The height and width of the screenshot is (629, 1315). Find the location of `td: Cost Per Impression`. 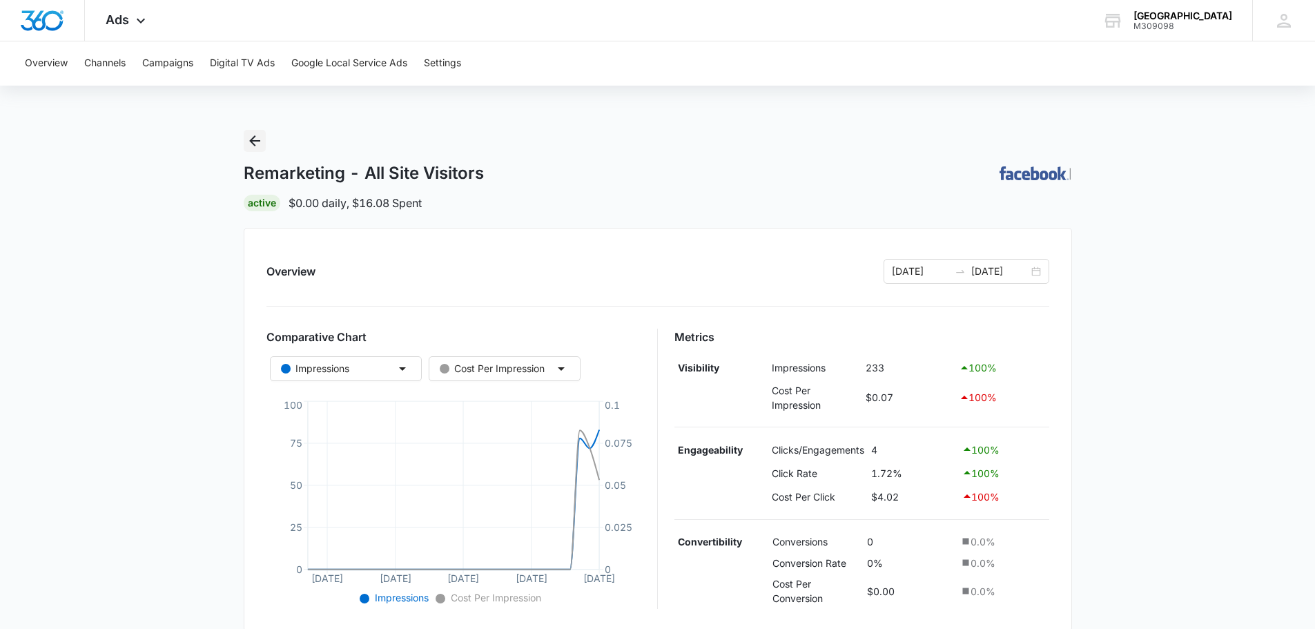

td: Cost Per Impression is located at coordinates (815, 398).